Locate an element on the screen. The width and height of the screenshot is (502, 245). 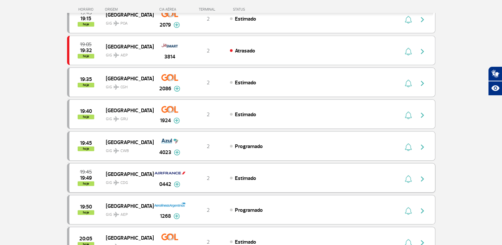
span: 1268 is located at coordinates (165, 216).